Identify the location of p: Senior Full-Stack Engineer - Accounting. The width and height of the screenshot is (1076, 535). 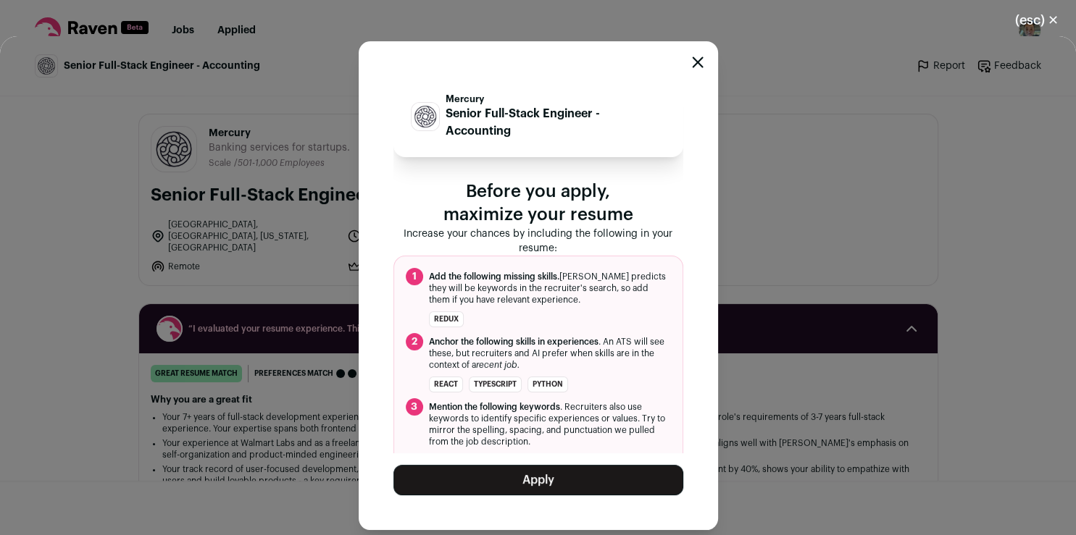
(556, 122).